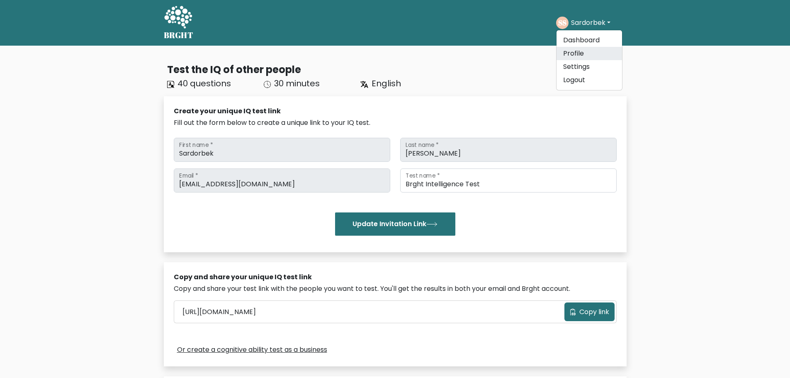 Image resolution: width=790 pixels, height=378 pixels. Describe the element at coordinates (395, 277) in the screenshot. I see `div: Copy and share your unique IQ test link` at that location.